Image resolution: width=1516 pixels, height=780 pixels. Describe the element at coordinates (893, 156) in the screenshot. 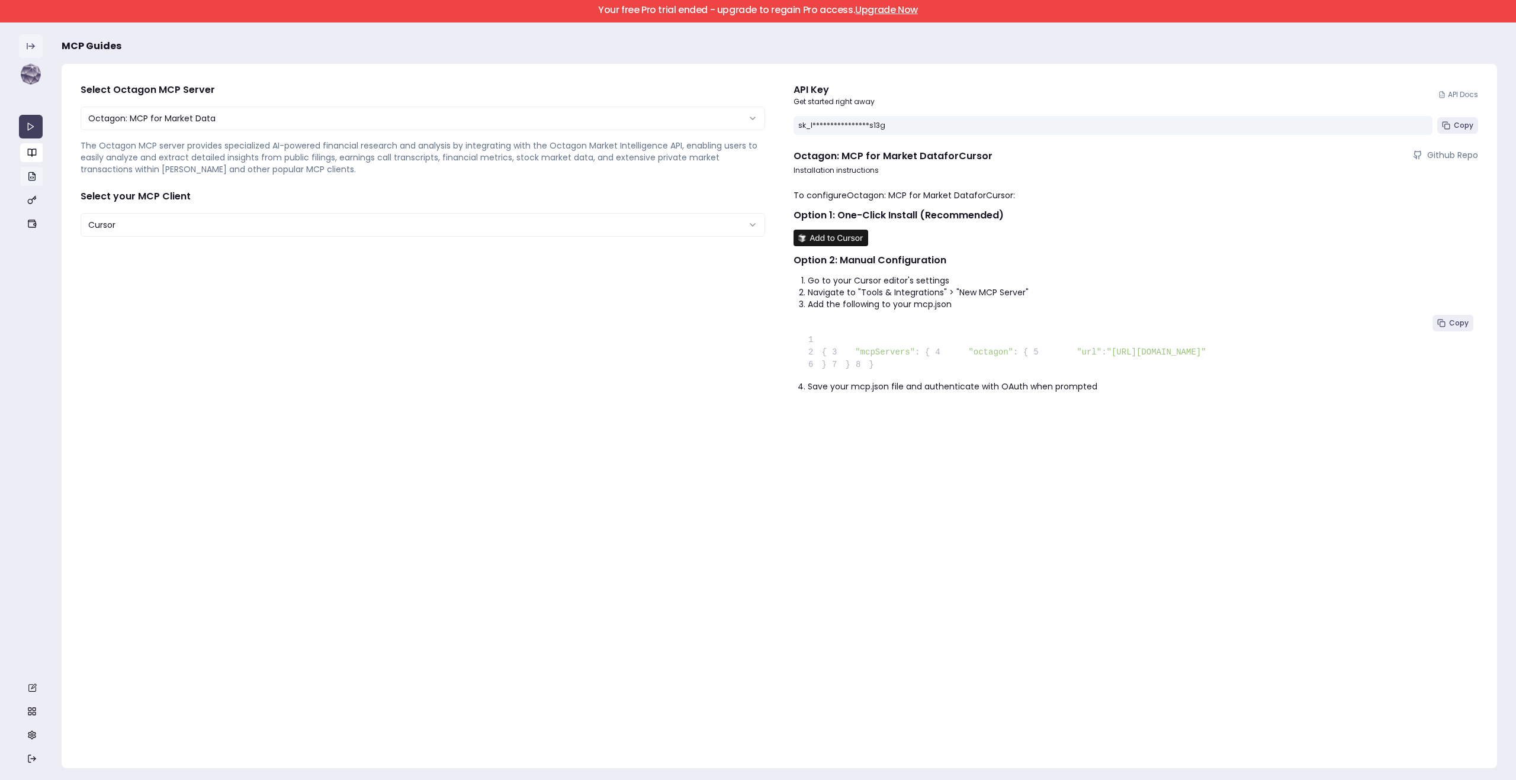

I see `h4: Octagon: MCP for Market Data for Cursor` at that location.